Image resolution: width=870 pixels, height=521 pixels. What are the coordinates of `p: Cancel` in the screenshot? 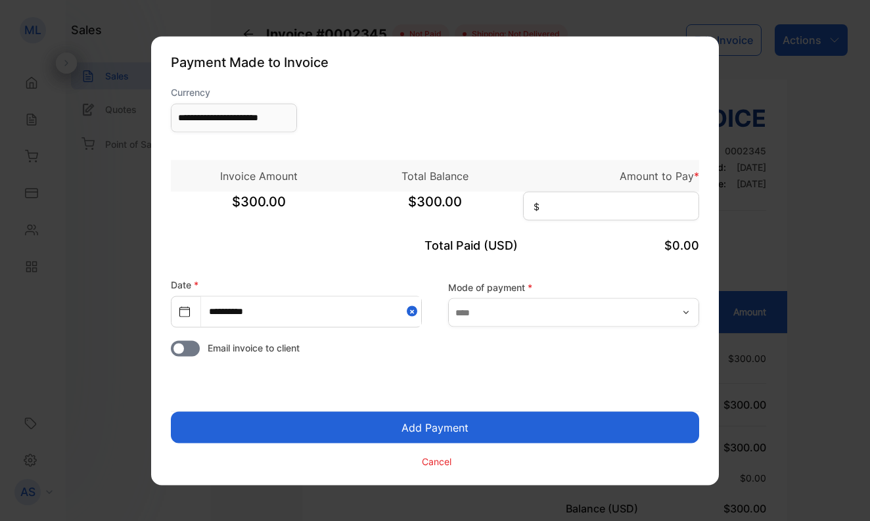 It's located at (436, 461).